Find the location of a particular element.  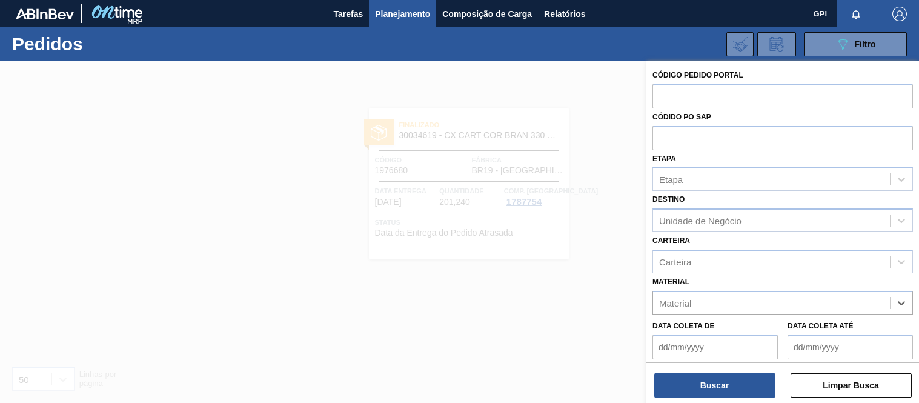

div: Unidade de Negócio is located at coordinates (700, 221).